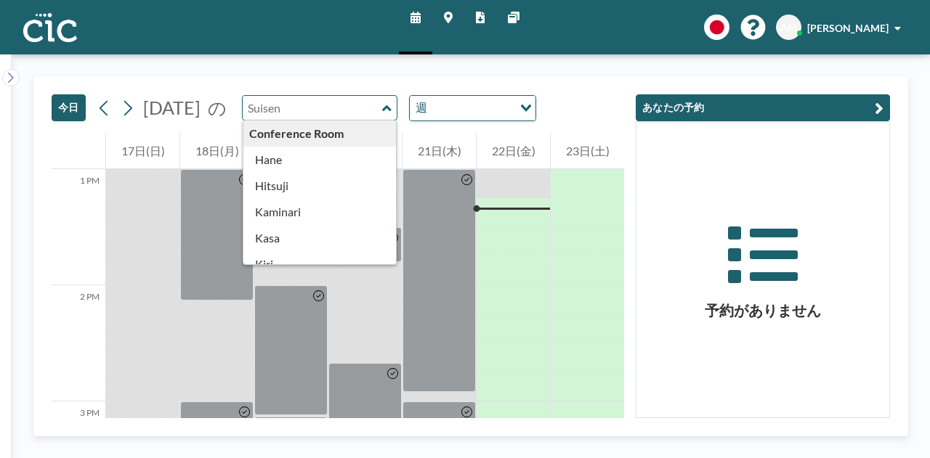 The width and height of the screenshot is (930, 458). What do you see at coordinates (587, 151) in the screenshot?
I see `div: 23日(土)` at bounding box center [587, 151].